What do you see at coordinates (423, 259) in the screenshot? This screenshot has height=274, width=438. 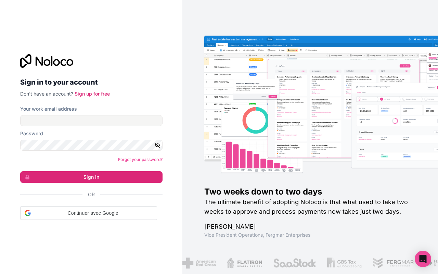 I see `div: Open Intercom Messenger` at bounding box center [423, 259].